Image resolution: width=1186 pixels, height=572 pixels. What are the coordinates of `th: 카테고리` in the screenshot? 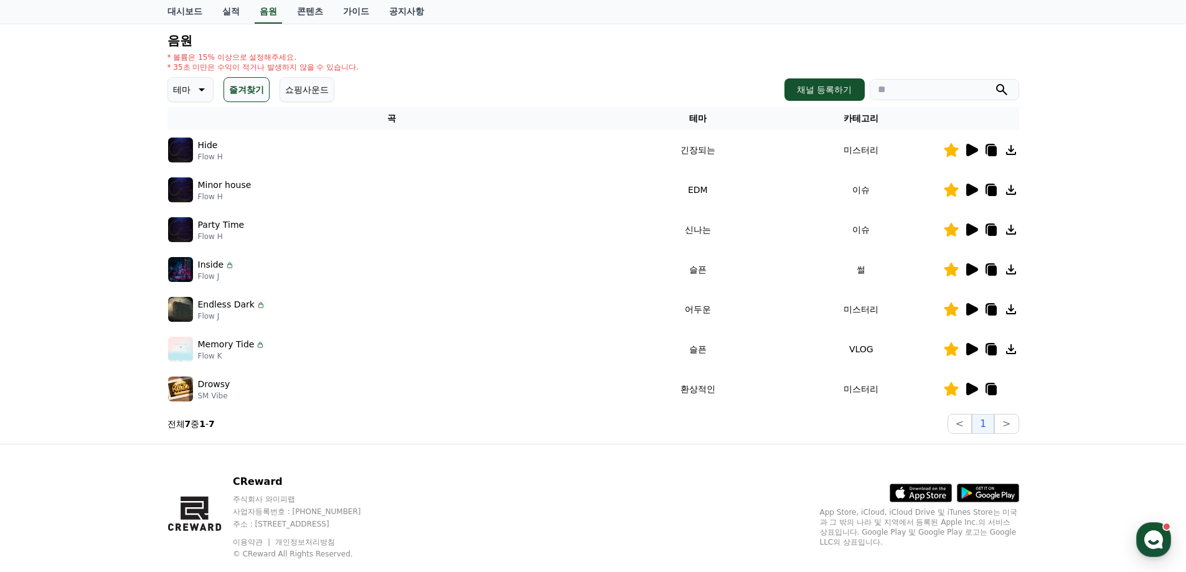 It's located at (861, 118).